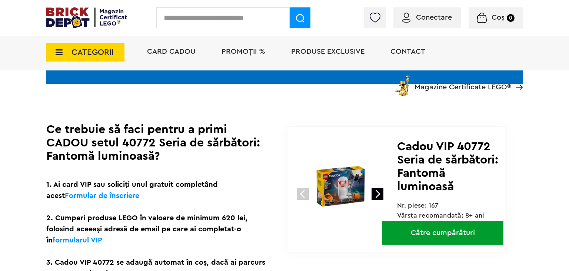 This screenshot has width=569, height=271. What do you see at coordinates (77, 240) in the screenshot?
I see `a: formularul VIP` at bounding box center [77, 240].